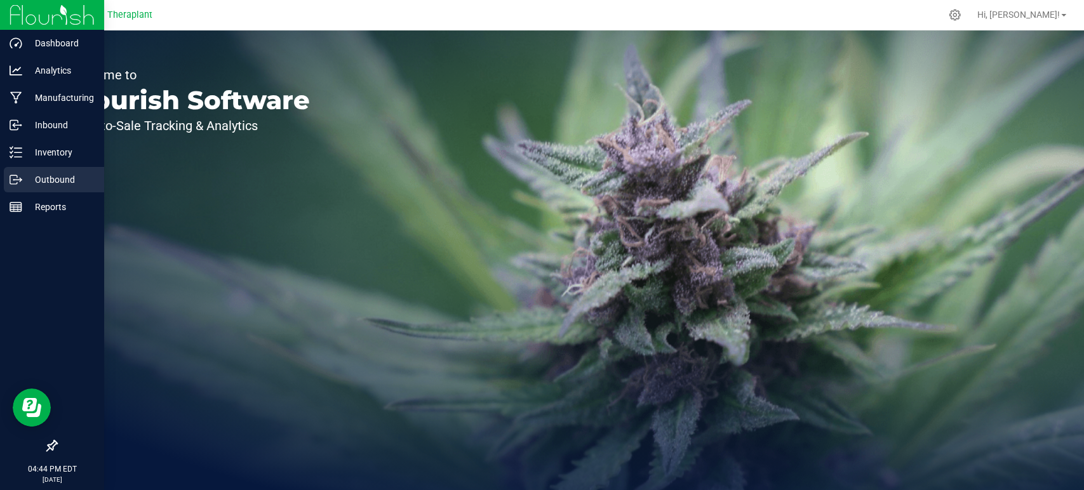 The image size is (1084, 490). What do you see at coordinates (60, 43) in the screenshot?
I see `p: Dashboard` at bounding box center [60, 43].